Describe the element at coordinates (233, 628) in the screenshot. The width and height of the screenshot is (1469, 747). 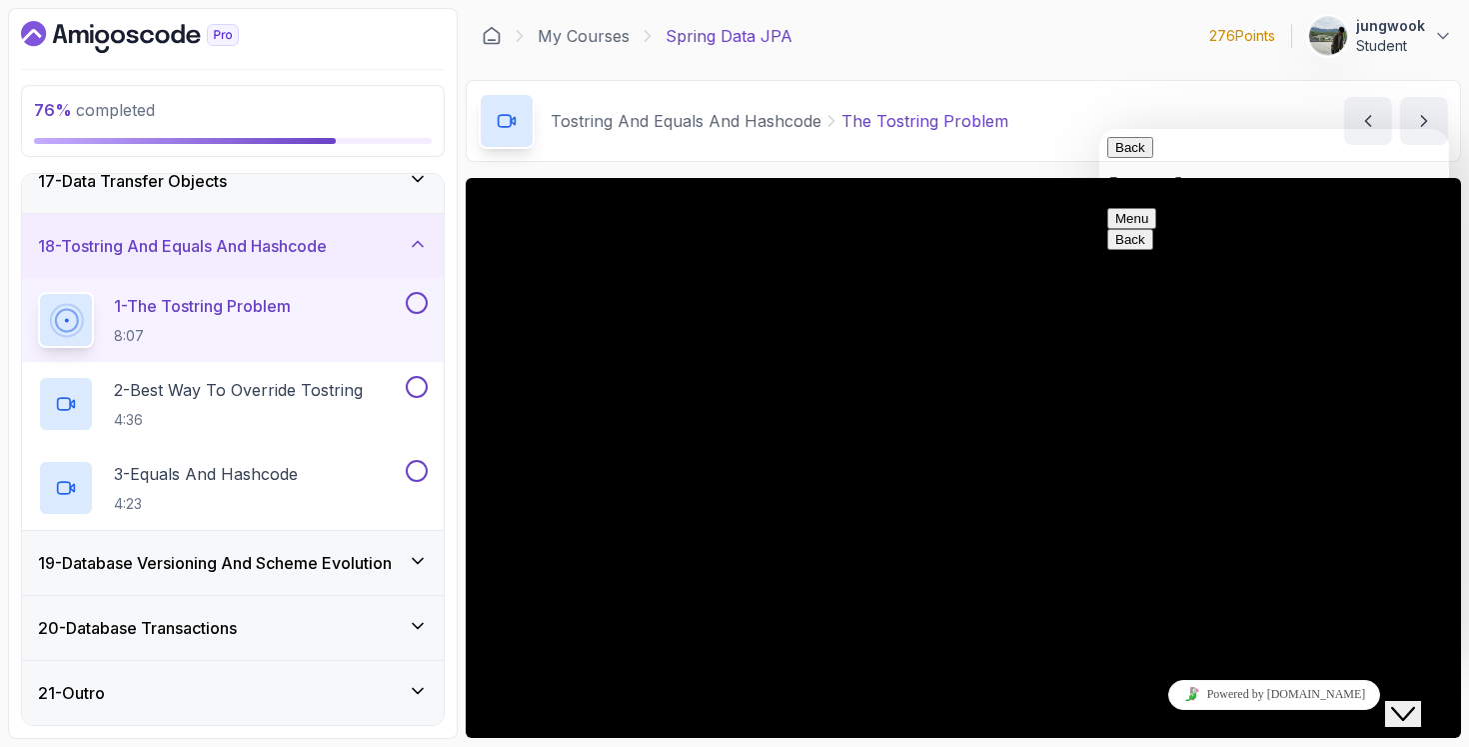
I see `button: 20-Database Transactions` at that location.